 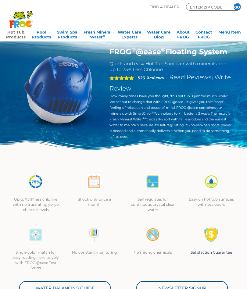 What do you see at coordinates (152, 234) in the screenshot?
I see `img: no-mixing1` at bounding box center [152, 234].